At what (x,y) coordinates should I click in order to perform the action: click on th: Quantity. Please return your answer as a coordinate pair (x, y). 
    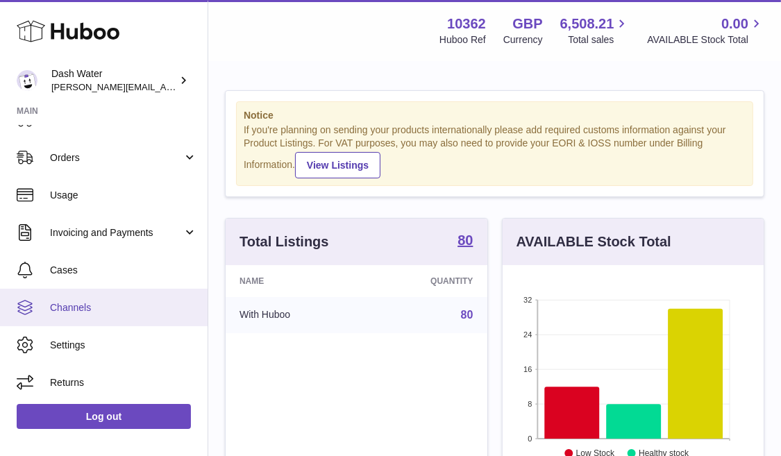
    Looking at the image, I should click on (426, 281).